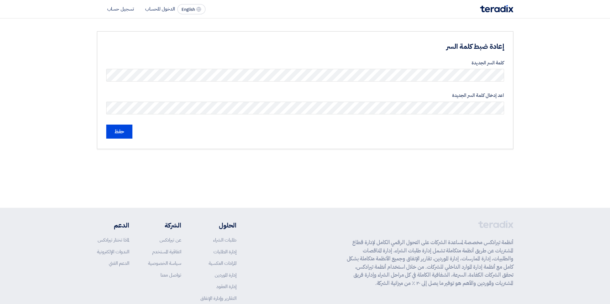 This screenshot has height=304, width=610. What do you see at coordinates (119, 264) in the screenshot?
I see `a: الدعم الفني` at bounding box center [119, 264].